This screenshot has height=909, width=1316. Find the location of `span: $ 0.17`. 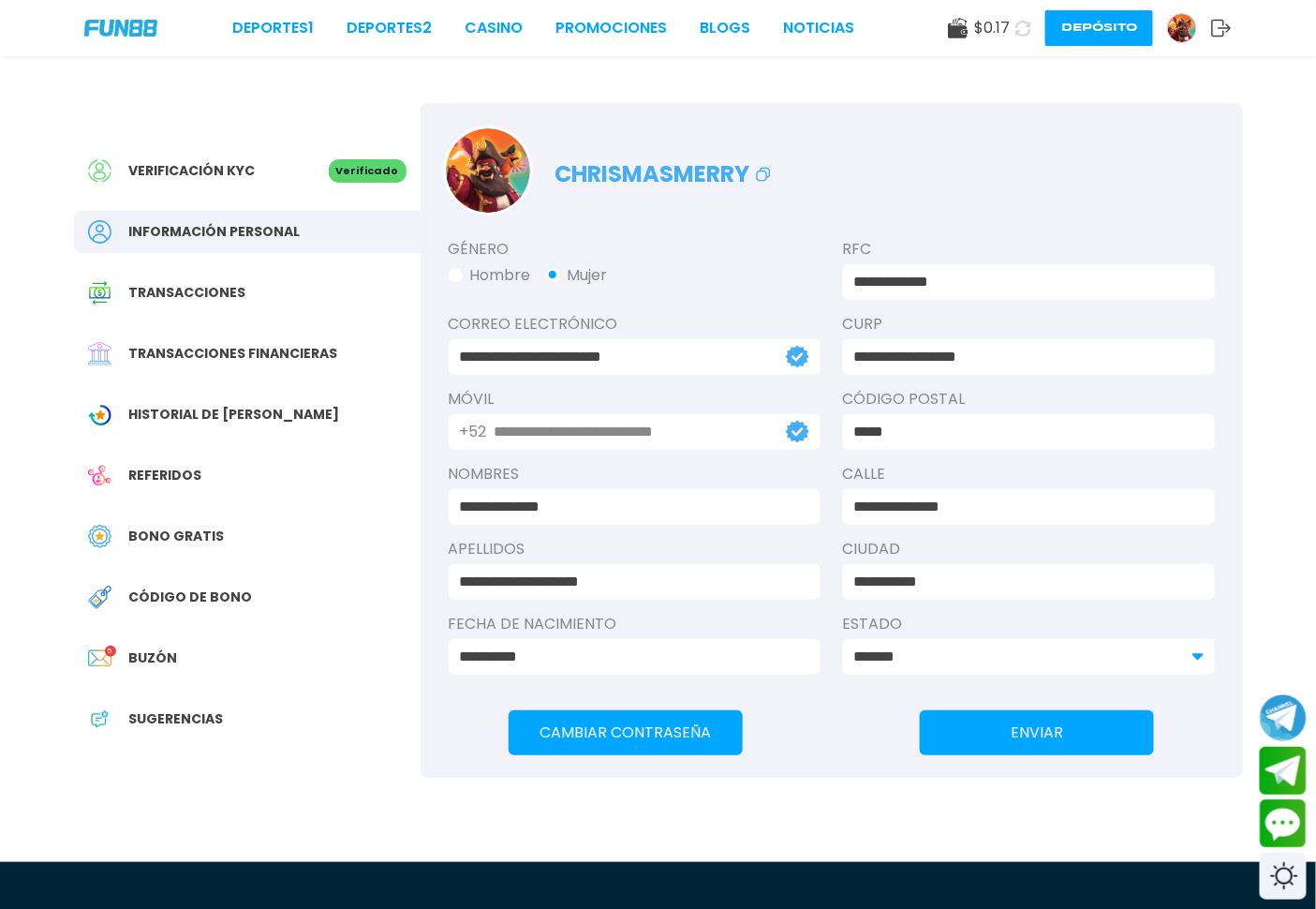

span: $ 0.17 is located at coordinates (991, 28).